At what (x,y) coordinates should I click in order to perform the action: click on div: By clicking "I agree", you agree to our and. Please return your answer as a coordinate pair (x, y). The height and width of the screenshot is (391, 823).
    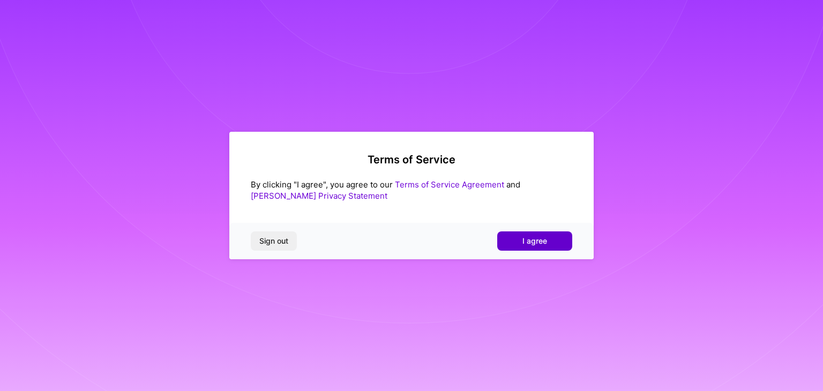
    Looking at the image, I should click on (412, 190).